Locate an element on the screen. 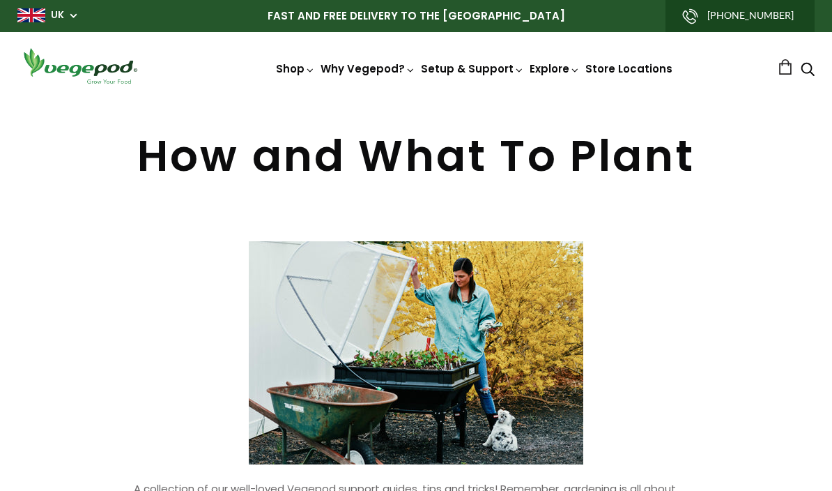  a: Store Locations is located at coordinates (629, 68).